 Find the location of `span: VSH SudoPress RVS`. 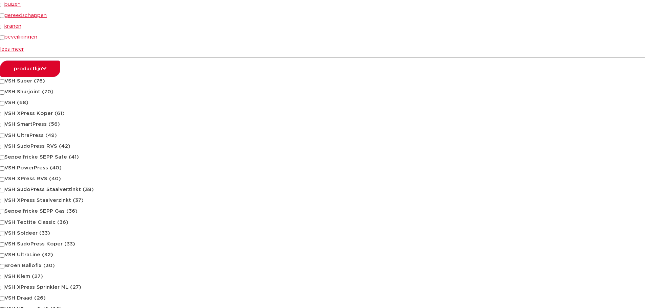

span: VSH SudoPress RVS is located at coordinates (31, 146).